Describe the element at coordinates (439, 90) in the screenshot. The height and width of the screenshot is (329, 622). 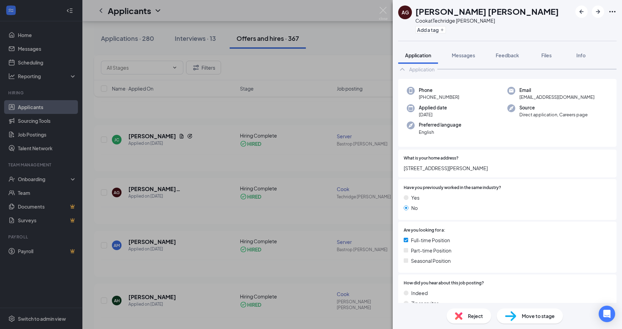
I see `span: Phone` at that location.